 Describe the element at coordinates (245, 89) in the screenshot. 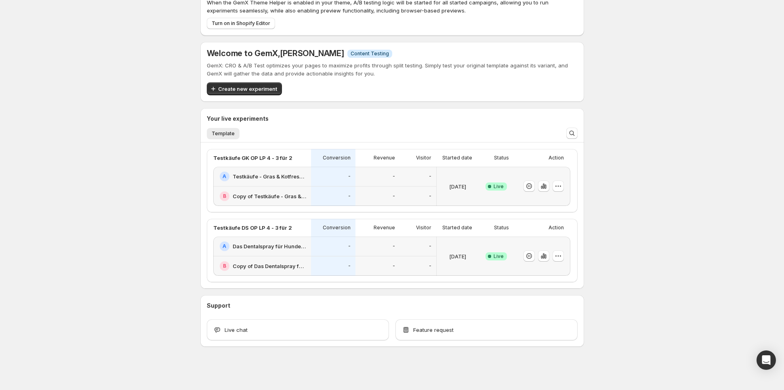

I see `button: Create new experiment` at that location.